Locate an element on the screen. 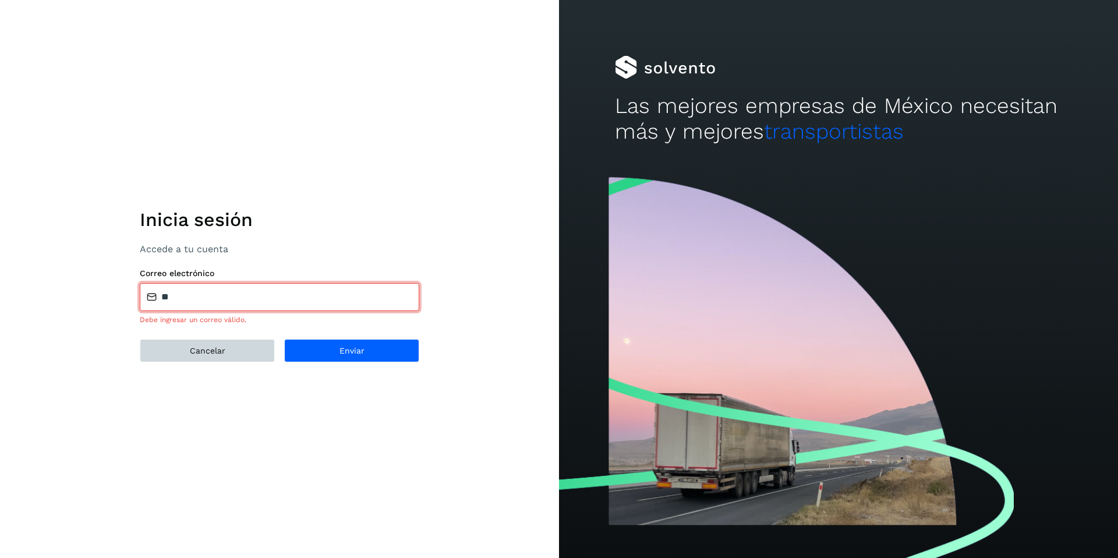 This screenshot has width=1118, height=558. span: Enviar is located at coordinates (352, 351).